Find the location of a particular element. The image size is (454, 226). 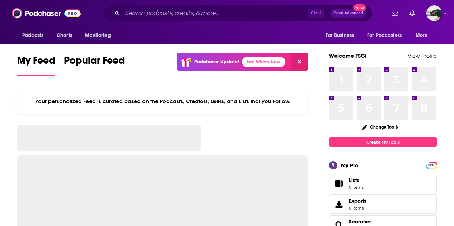

span: Popular Feed is located at coordinates (94, 63).